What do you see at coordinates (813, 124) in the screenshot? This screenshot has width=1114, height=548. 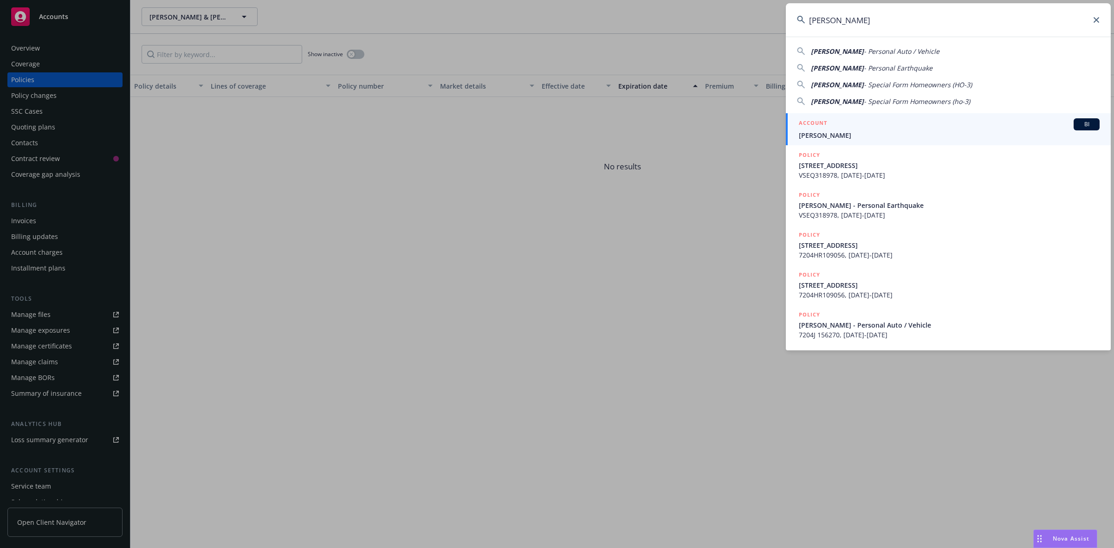 I see `h5: ACCOUNT` at bounding box center [813, 124].